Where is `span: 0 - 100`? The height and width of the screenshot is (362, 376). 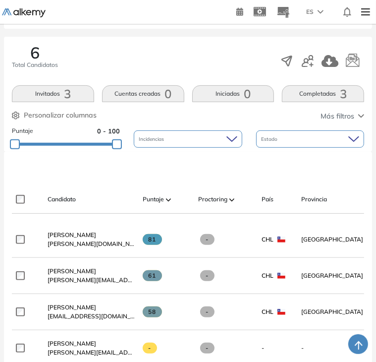
span: 0 - 100 is located at coordinates (108, 131).